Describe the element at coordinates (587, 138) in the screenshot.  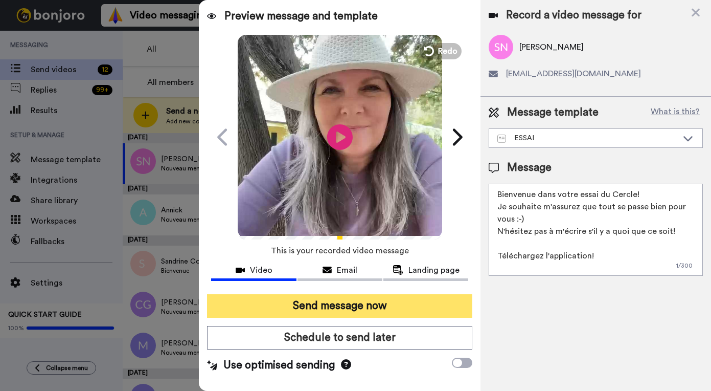
I see `div: ESSAI` at that location.